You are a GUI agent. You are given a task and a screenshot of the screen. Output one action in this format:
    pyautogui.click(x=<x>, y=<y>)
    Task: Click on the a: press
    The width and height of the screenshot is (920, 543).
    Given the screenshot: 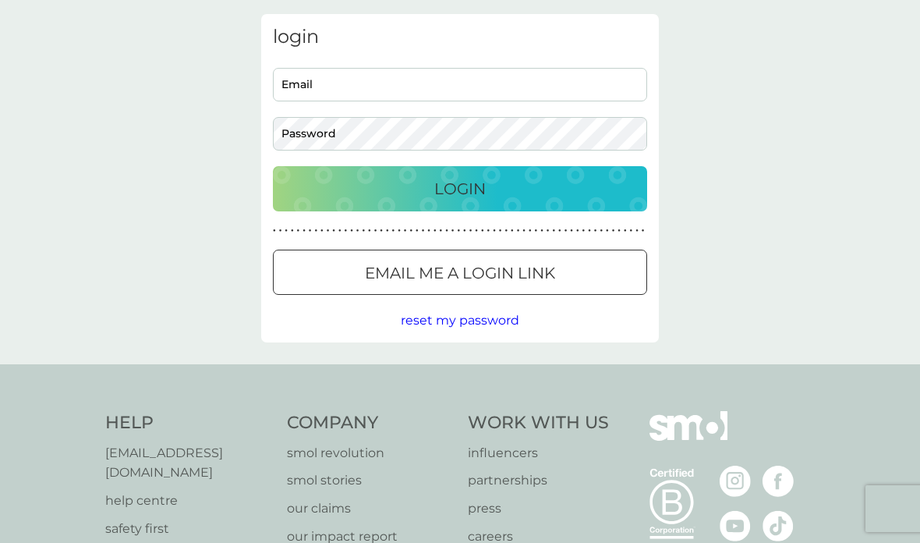 What is the action you would take?
    pyautogui.click(x=538, y=508)
    